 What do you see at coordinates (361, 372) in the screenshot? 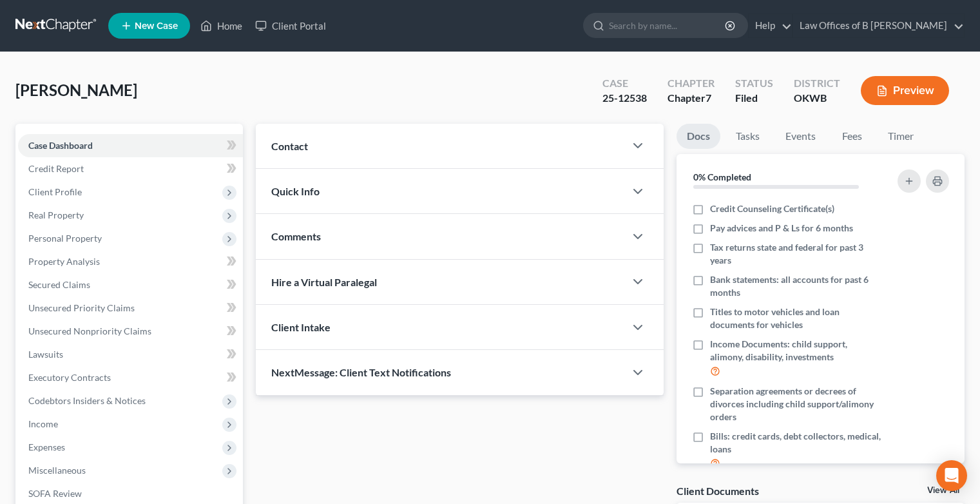
I see `span: NextMessage: Client Text Notifications` at bounding box center [361, 372].